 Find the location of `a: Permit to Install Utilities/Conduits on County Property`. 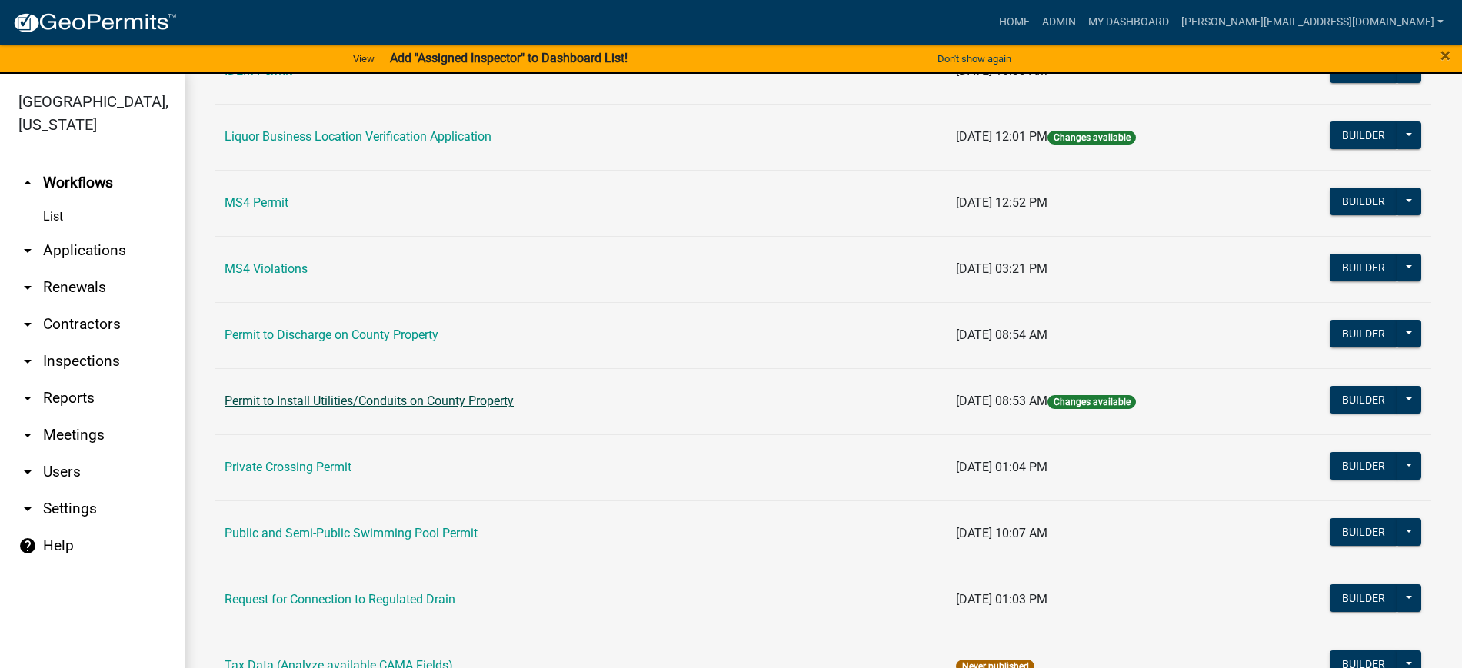

a: Permit to Install Utilities/Conduits on County Property is located at coordinates (369, 401).